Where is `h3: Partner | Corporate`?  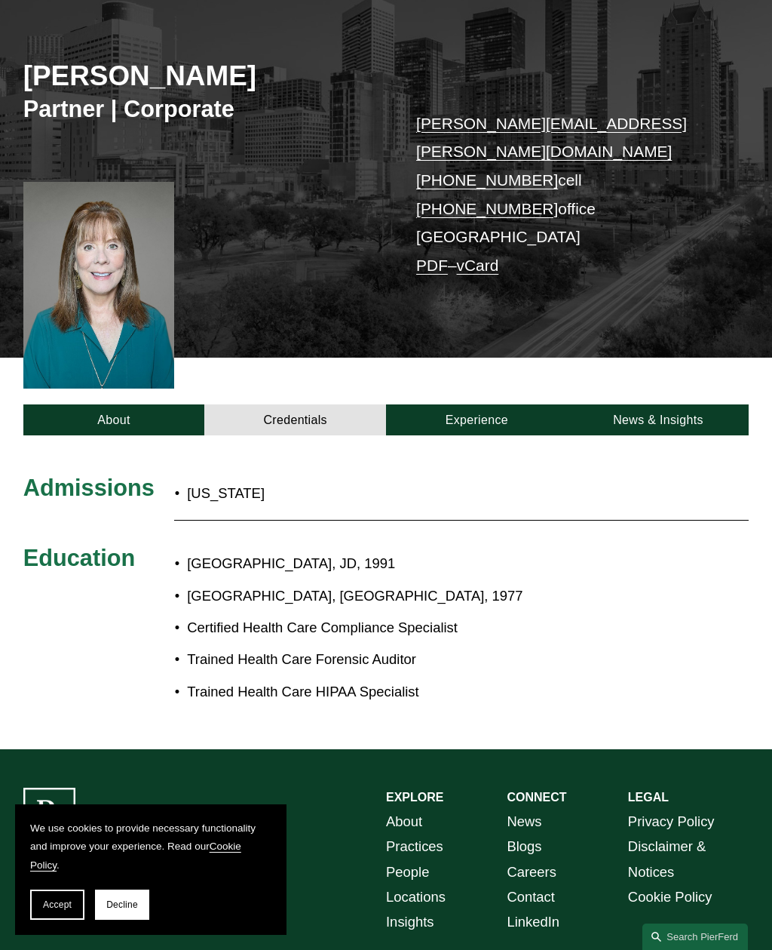
h3: Partner | Corporate is located at coordinates (174, 109).